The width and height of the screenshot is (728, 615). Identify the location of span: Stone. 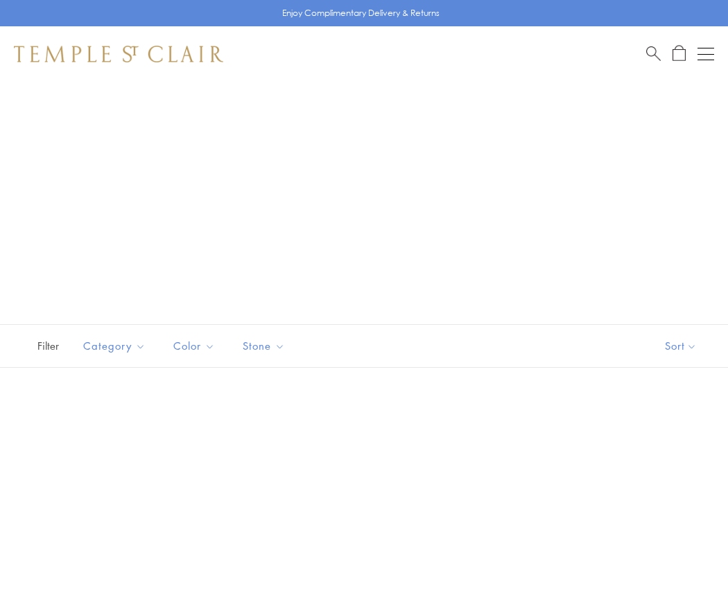
(265, 346).